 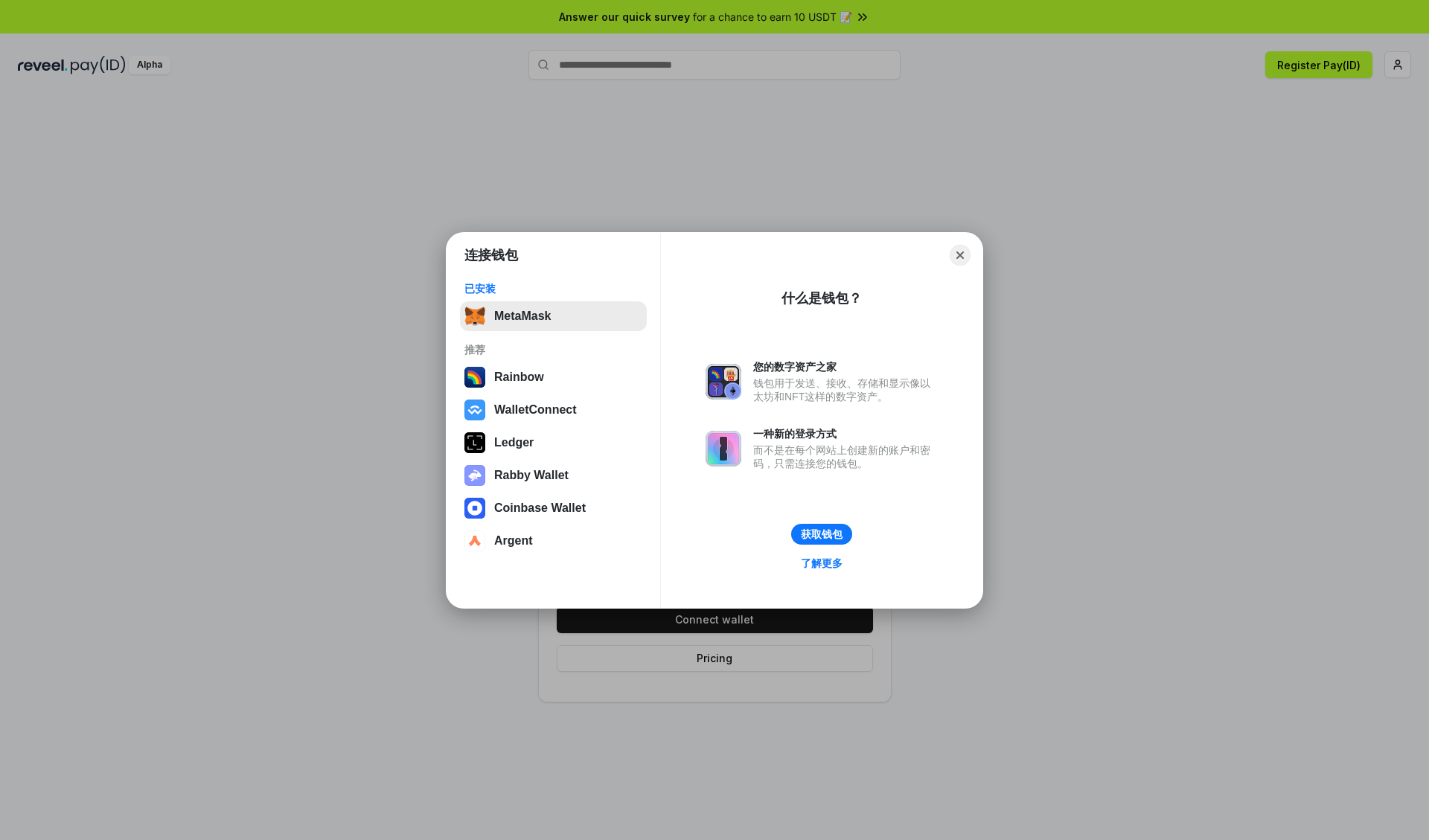 I want to click on button: WalletConnect, so click(x=553, y=410).